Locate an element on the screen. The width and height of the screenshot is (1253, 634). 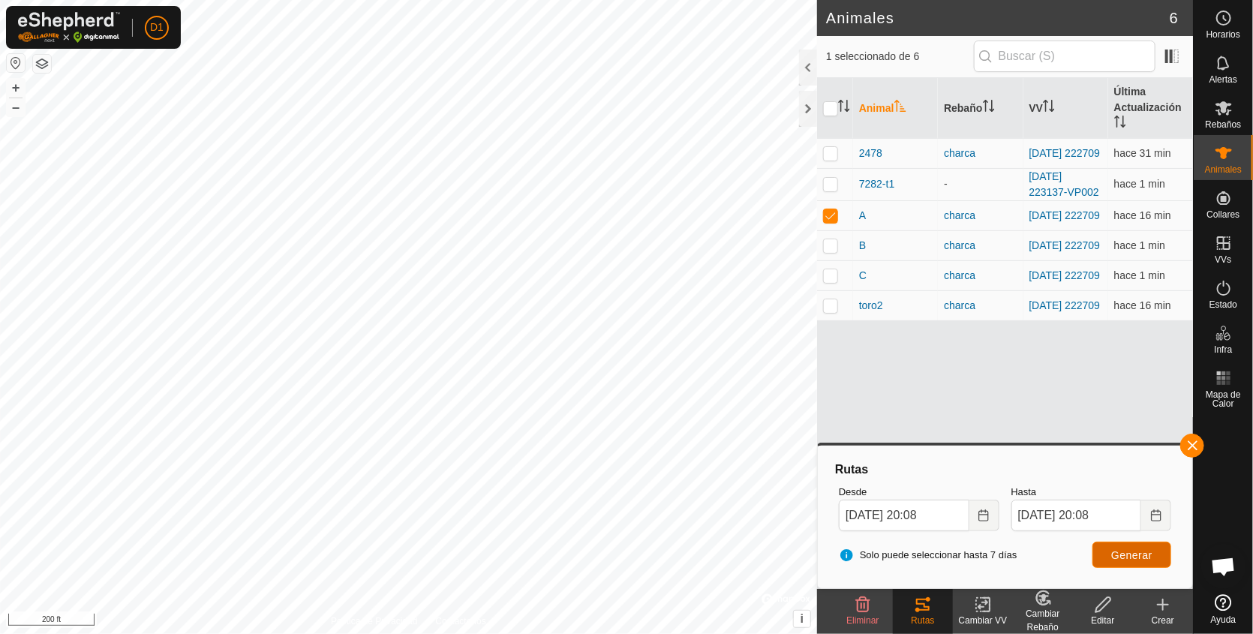
button: i is located at coordinates (802, 619).